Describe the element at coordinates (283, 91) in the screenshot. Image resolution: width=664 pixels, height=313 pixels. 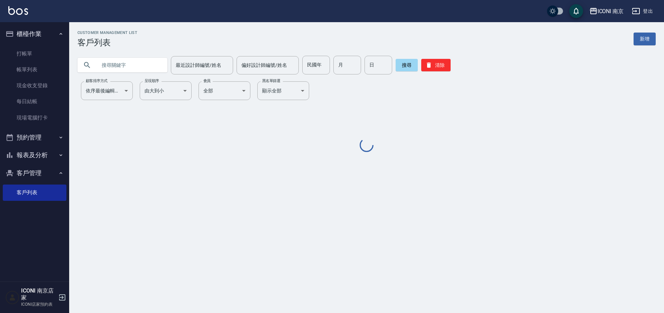
I see `div: 顯示全部` at that location.